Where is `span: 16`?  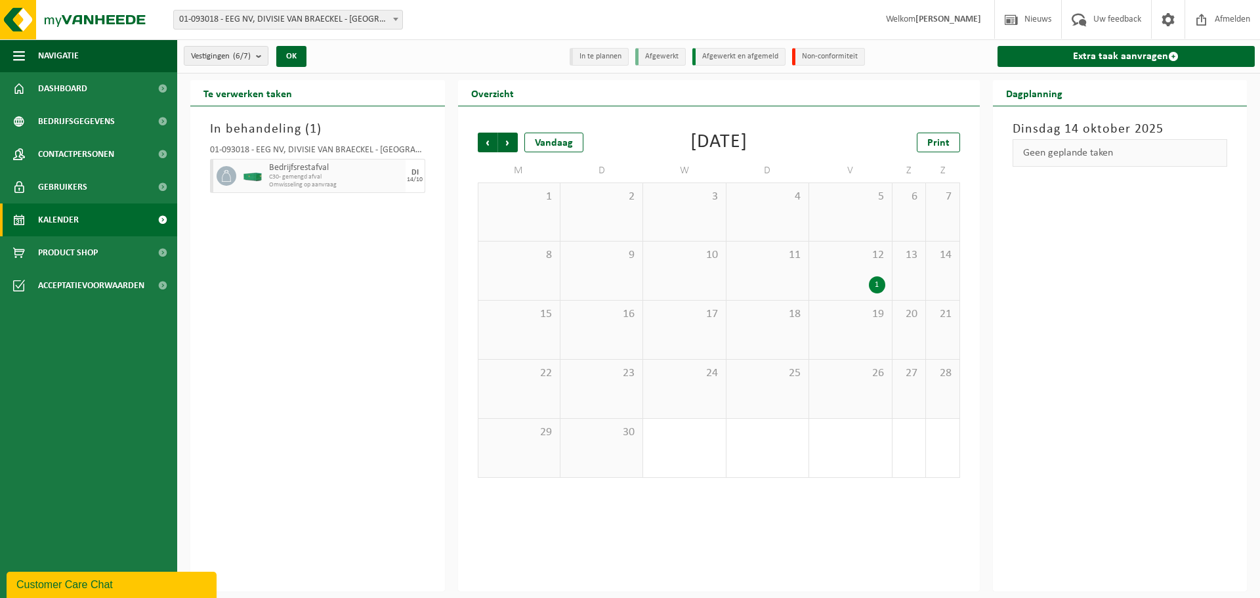 span: 16 is located at coordinates (601, 314).